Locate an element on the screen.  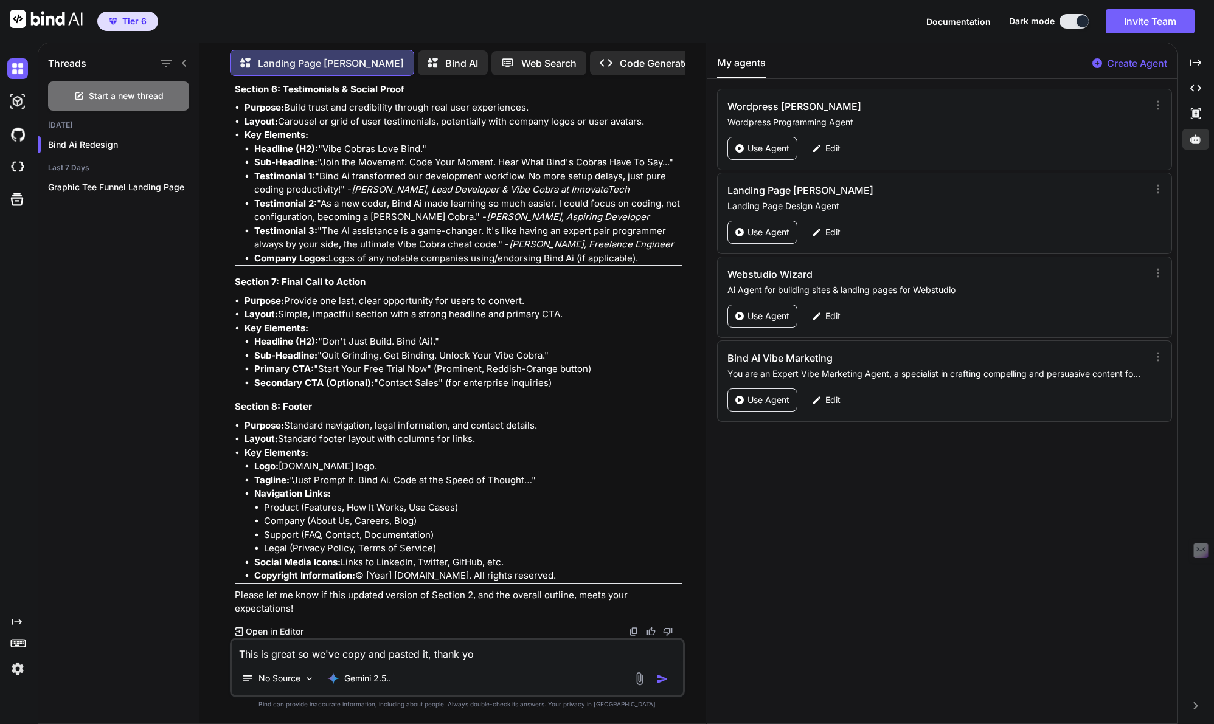
p: Landing Page Design Agent is located at coordinates (935, 206).